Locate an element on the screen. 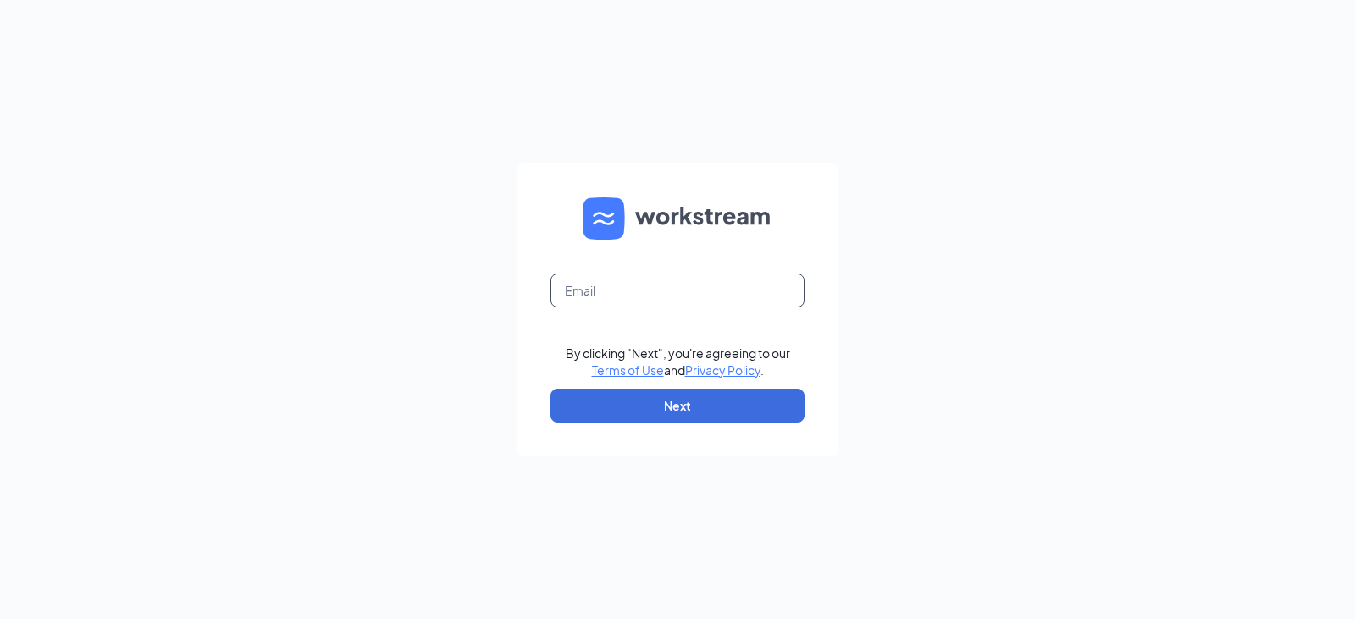  a: Terms of Use is located at coordinates (627, 370).